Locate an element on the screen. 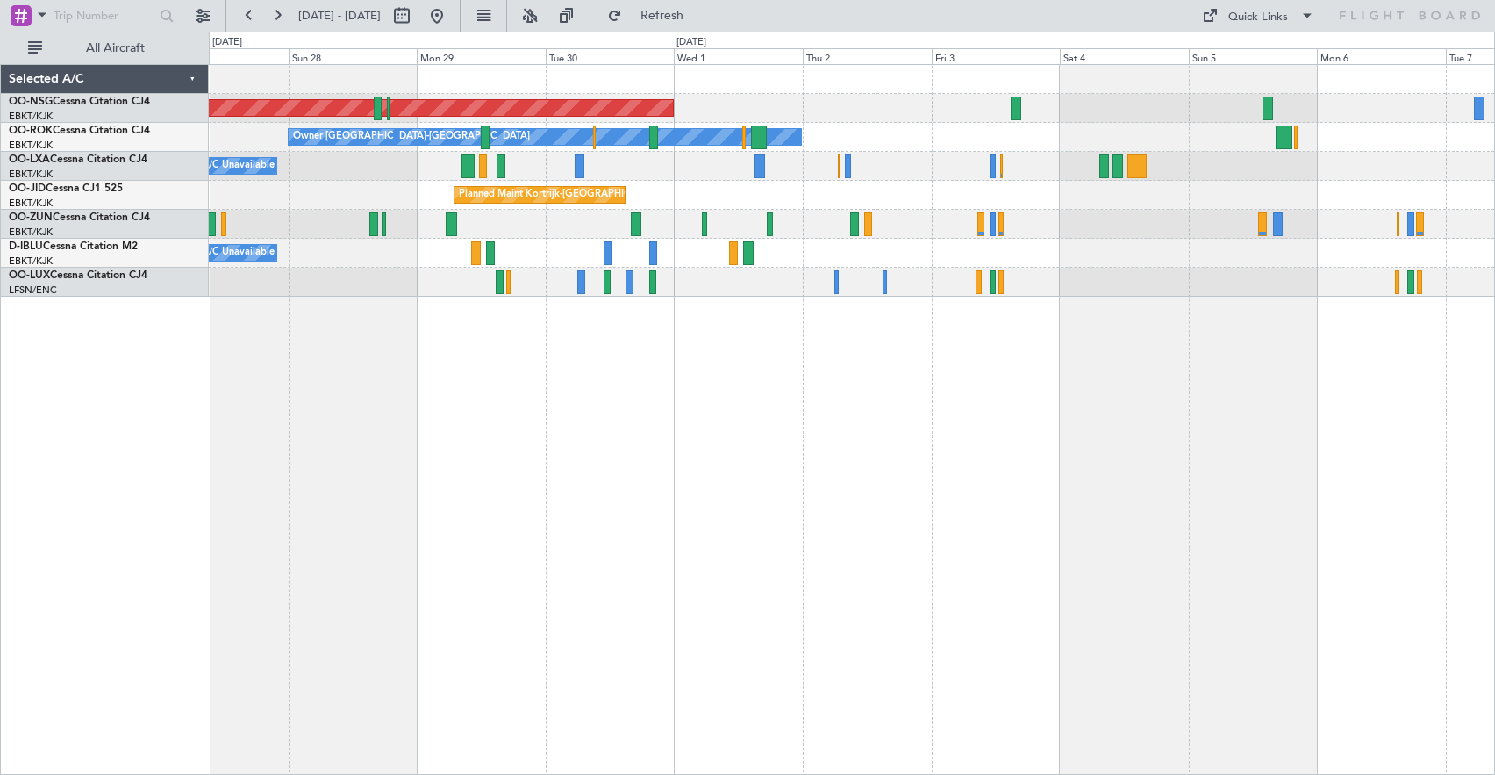  div: Mon 6 is located at coordinates (1381, 56).